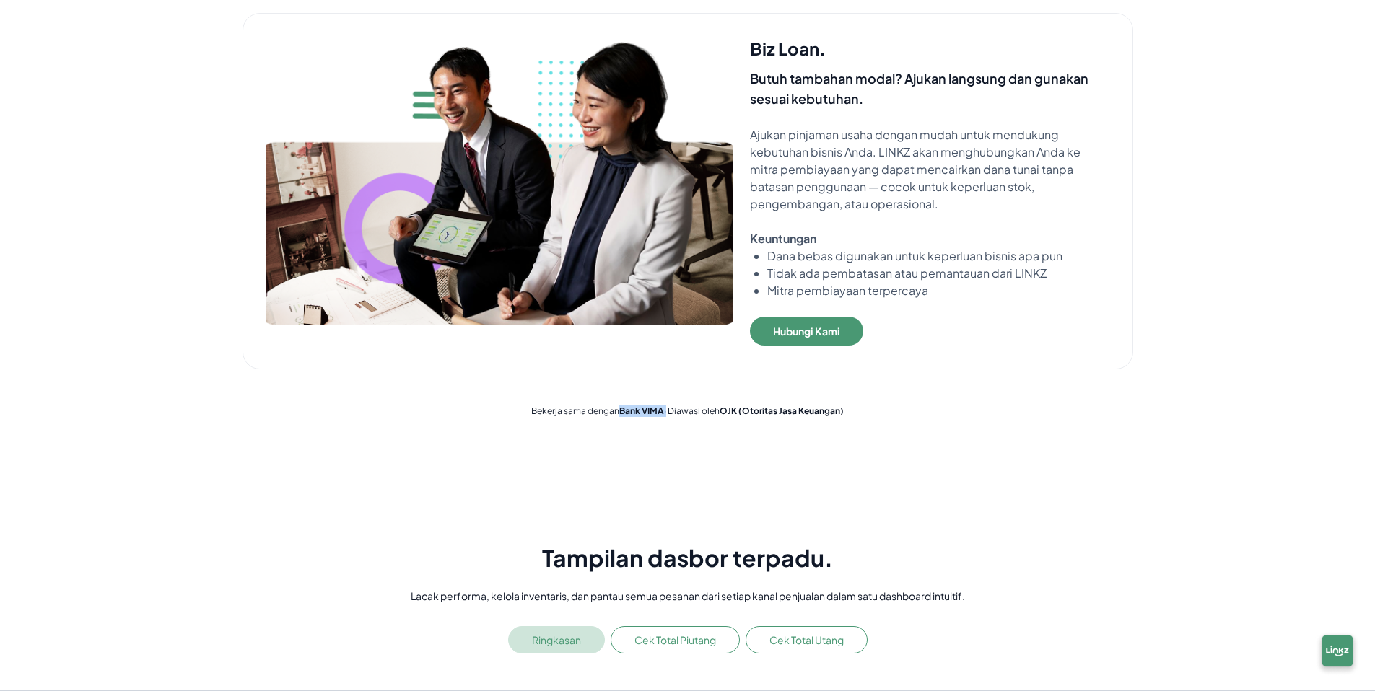  What do you see at coordinates (914, 274) in the screenshot?
I see `li: Tidak ada pembatasan atau pemantauan dari LINKZ` at bounding box center [914, 274].